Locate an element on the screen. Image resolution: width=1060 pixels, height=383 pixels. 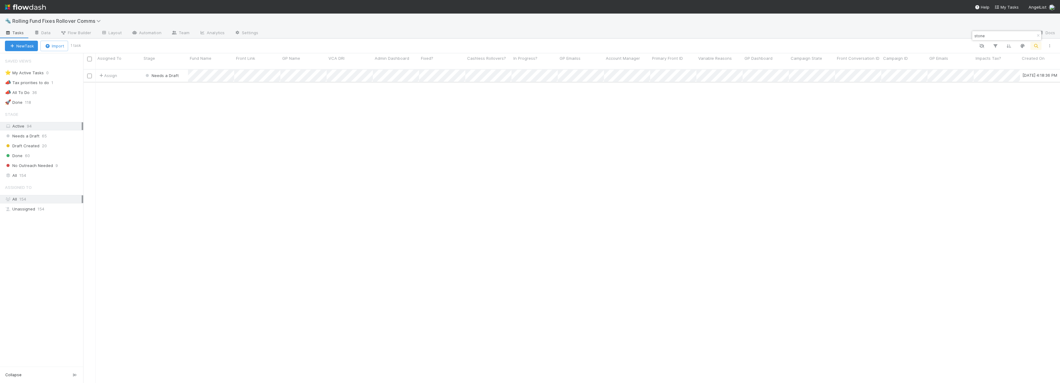
span: VCA DRI is located at coordinates (337, 58).